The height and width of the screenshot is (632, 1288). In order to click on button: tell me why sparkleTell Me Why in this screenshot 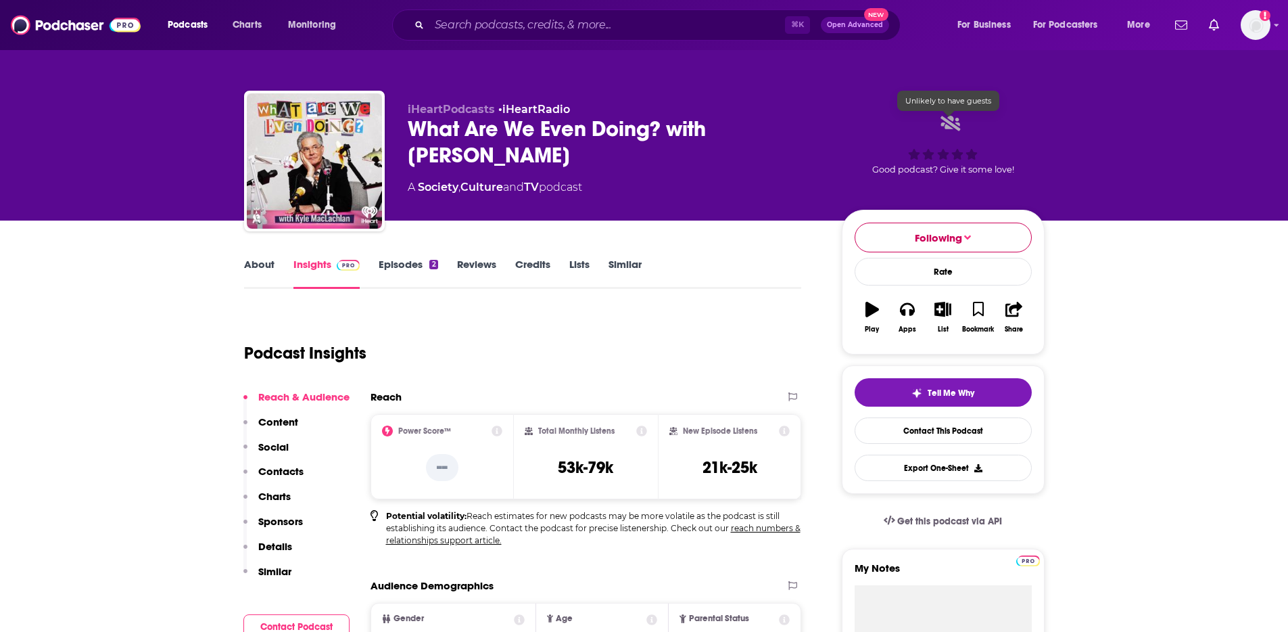, I will do `click(943, 392)`.